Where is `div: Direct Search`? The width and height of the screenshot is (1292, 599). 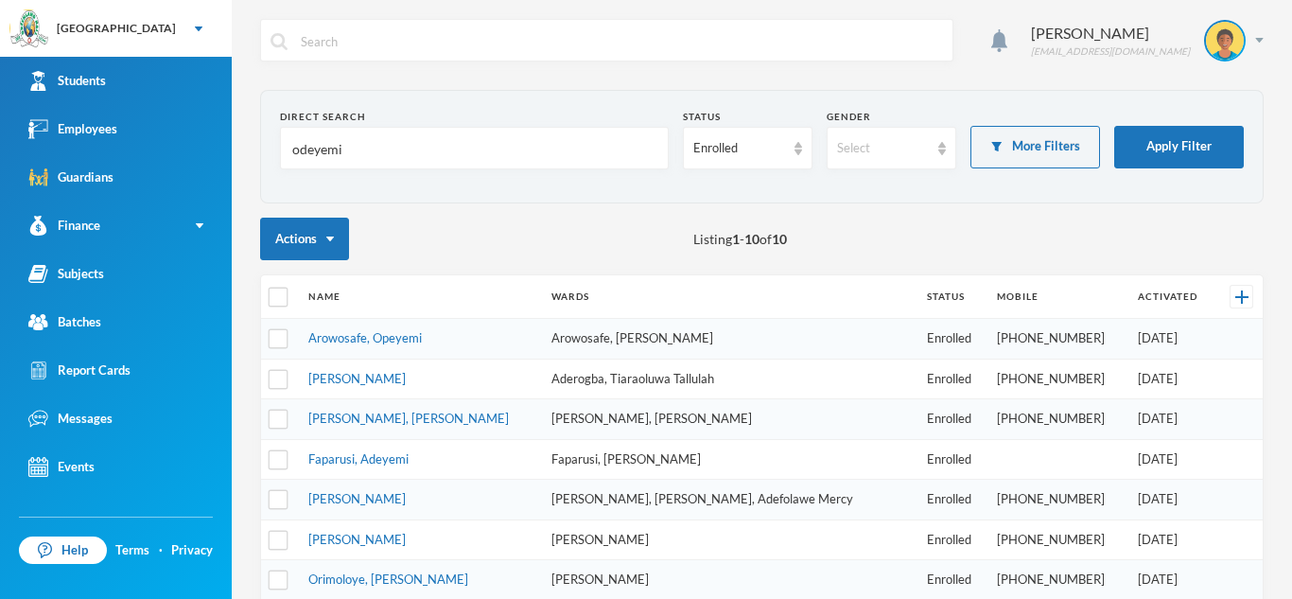
div: Direct Search is located at coordinates (474, 116).